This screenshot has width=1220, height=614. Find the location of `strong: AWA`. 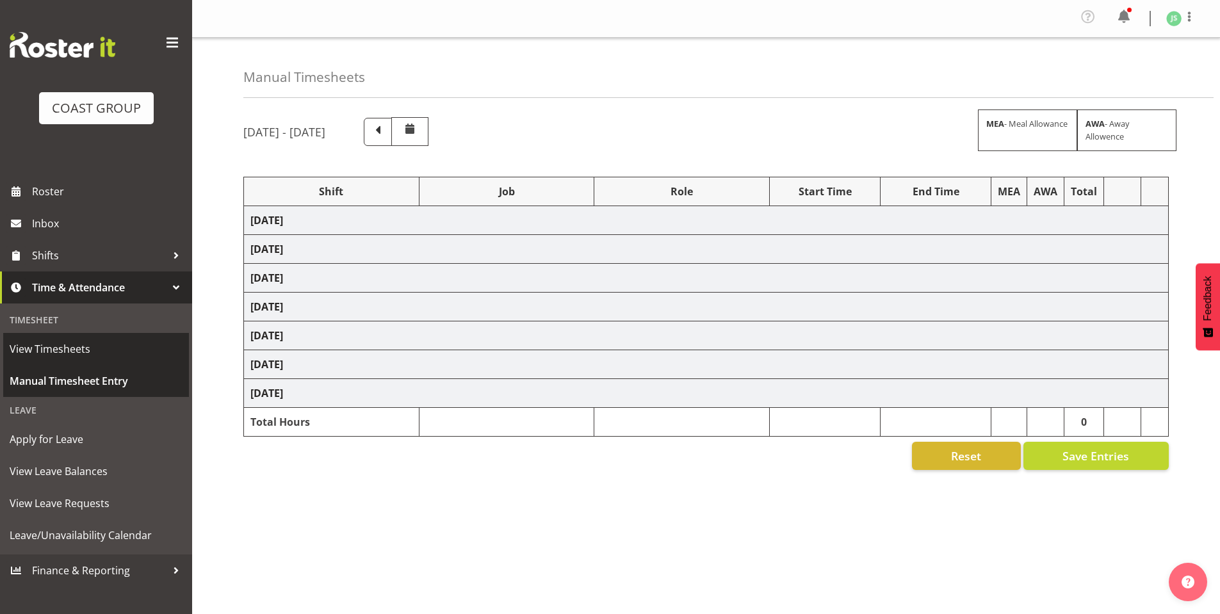

strong: AWA is located at coordinates (1095, 124).